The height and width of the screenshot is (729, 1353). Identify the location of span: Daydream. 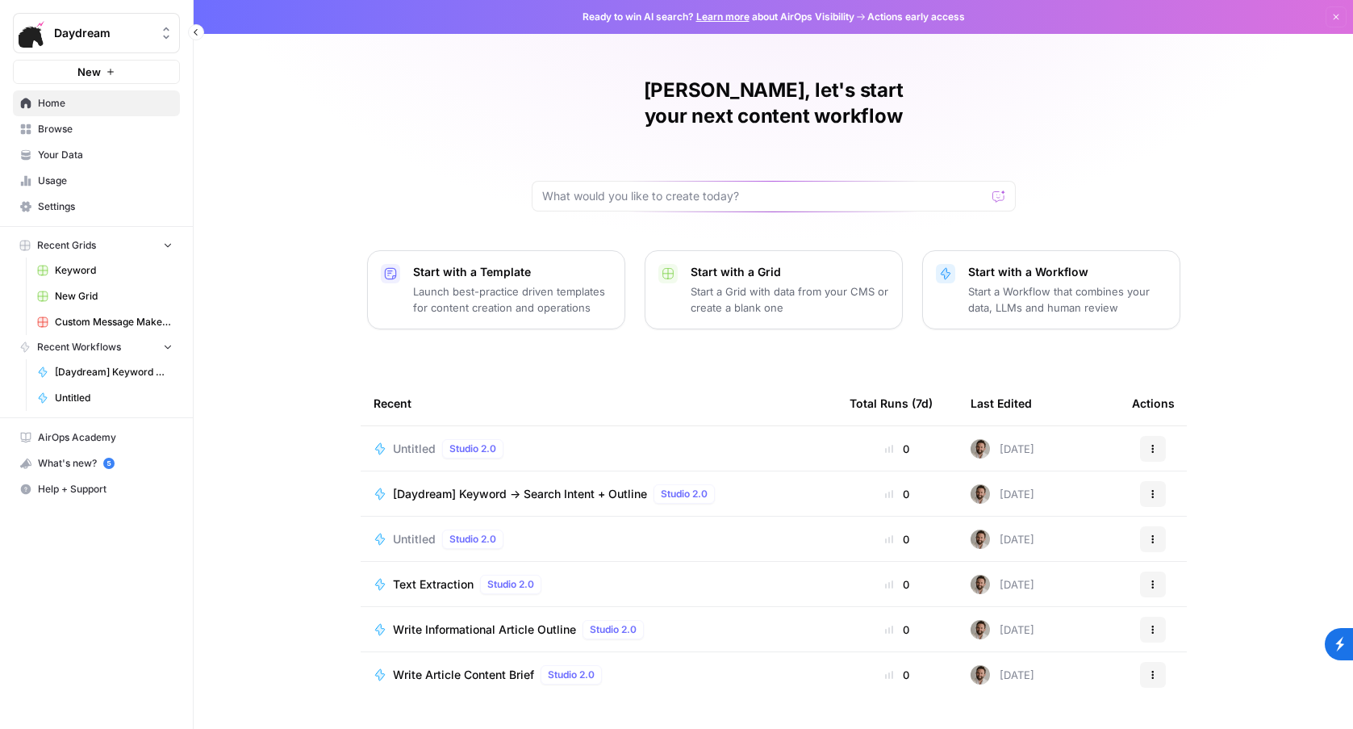
(102, 33).